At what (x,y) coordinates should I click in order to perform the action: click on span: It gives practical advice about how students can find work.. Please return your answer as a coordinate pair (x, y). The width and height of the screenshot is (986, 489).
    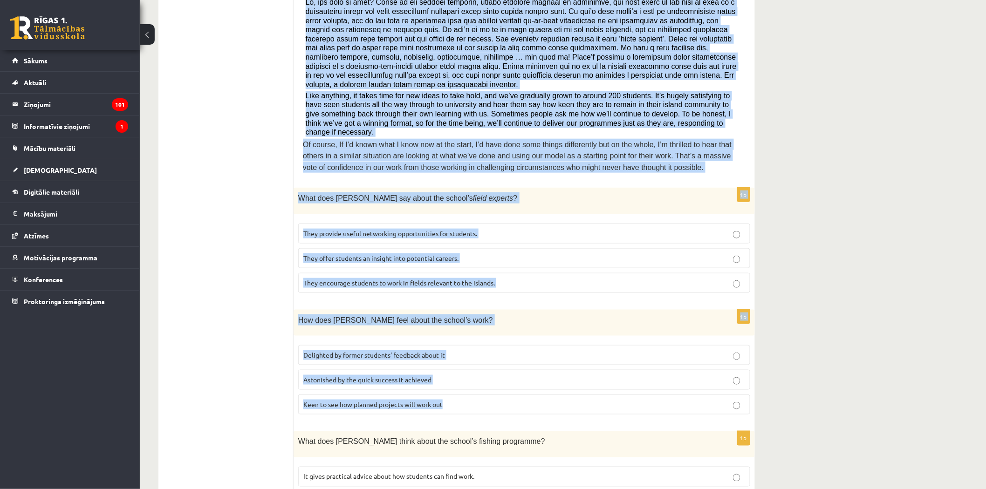
    Looking at the image, I should click on (389, 477).